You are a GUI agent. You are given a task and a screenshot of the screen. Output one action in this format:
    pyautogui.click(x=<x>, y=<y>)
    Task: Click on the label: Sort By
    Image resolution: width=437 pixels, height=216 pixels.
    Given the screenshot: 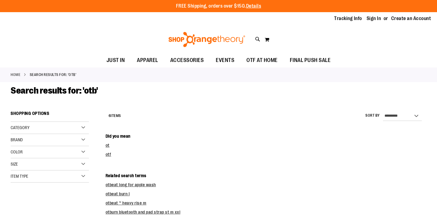 What is the action you would take?
    pyautogui.click(x=373, y=115)
    